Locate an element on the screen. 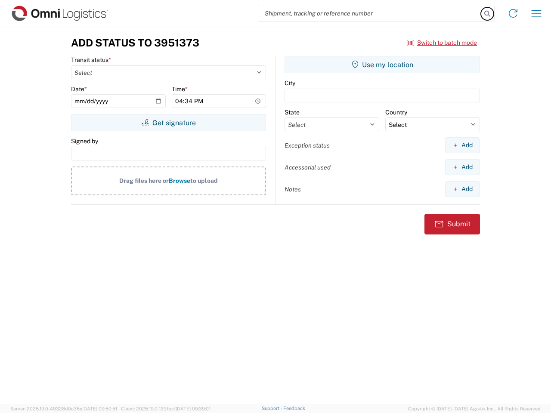  label: Exception status is located at coordinates (307, 145).